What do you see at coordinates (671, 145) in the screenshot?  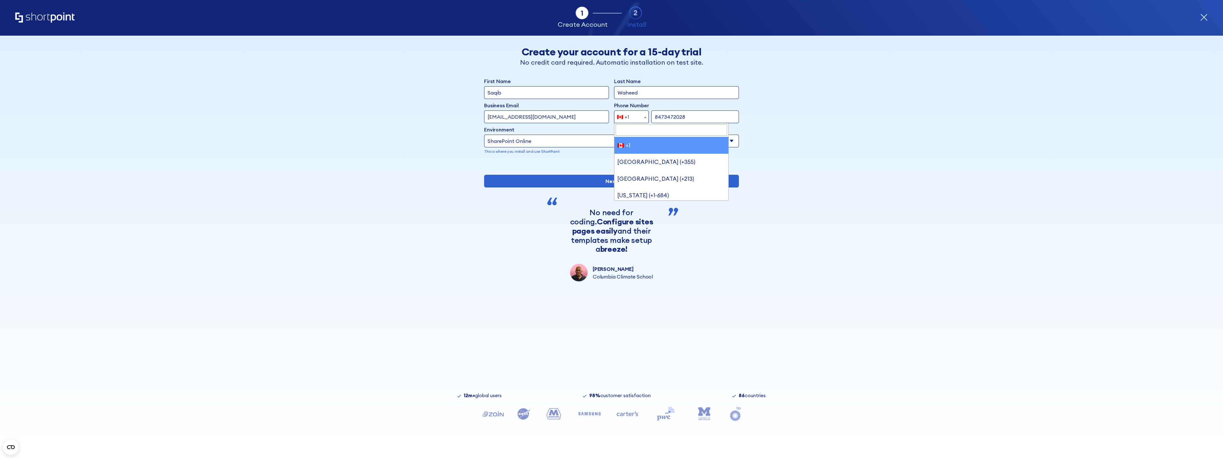 I see `li: 🇨🇦 +1` at bounding box center [671, 145].